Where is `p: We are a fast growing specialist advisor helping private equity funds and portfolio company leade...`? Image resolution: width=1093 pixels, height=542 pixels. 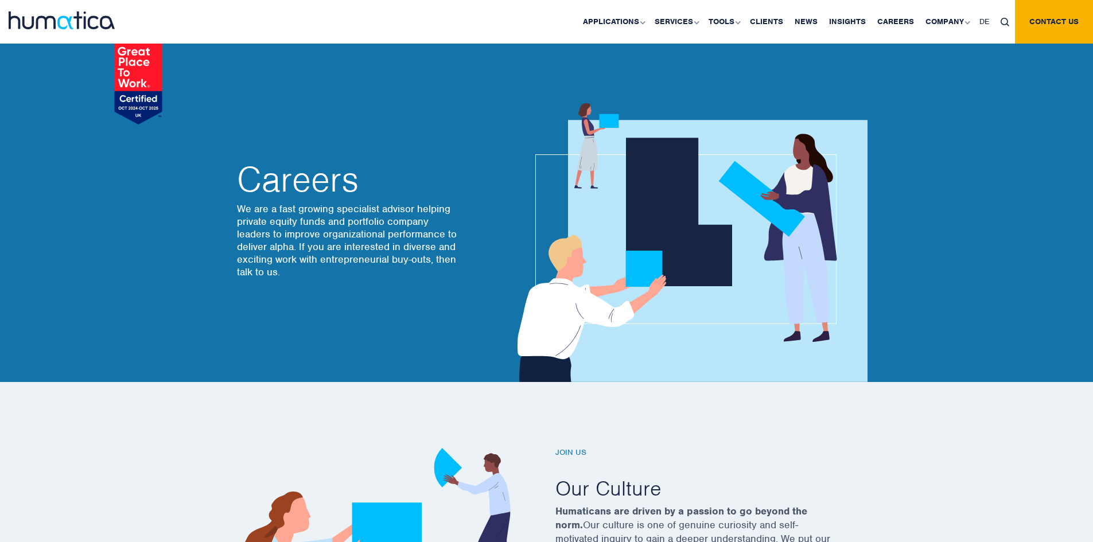 p: We are a fast growing specialist advisor helping private equity funds and portfolio company leade... is located at coordinates (349, 240).